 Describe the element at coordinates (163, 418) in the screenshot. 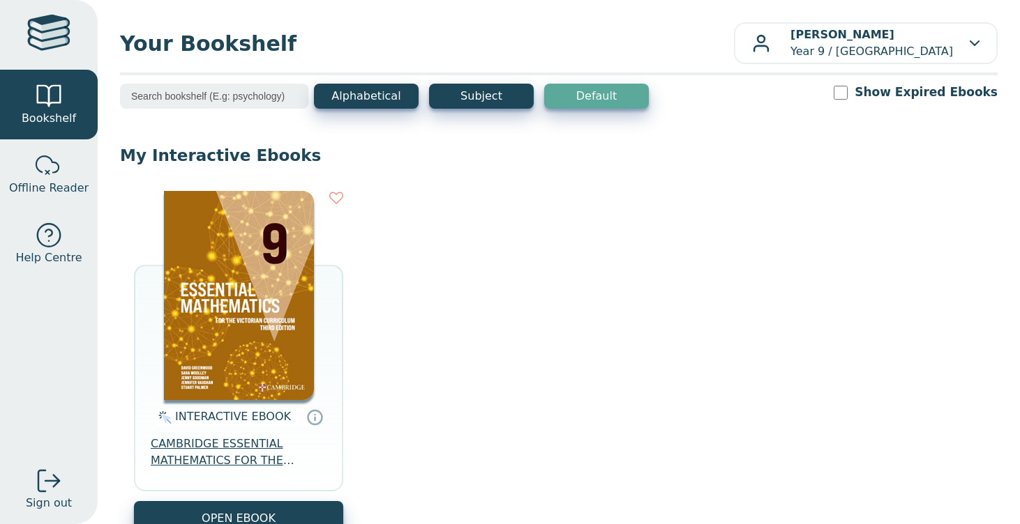

I see `img: interactive.svg` at that location.